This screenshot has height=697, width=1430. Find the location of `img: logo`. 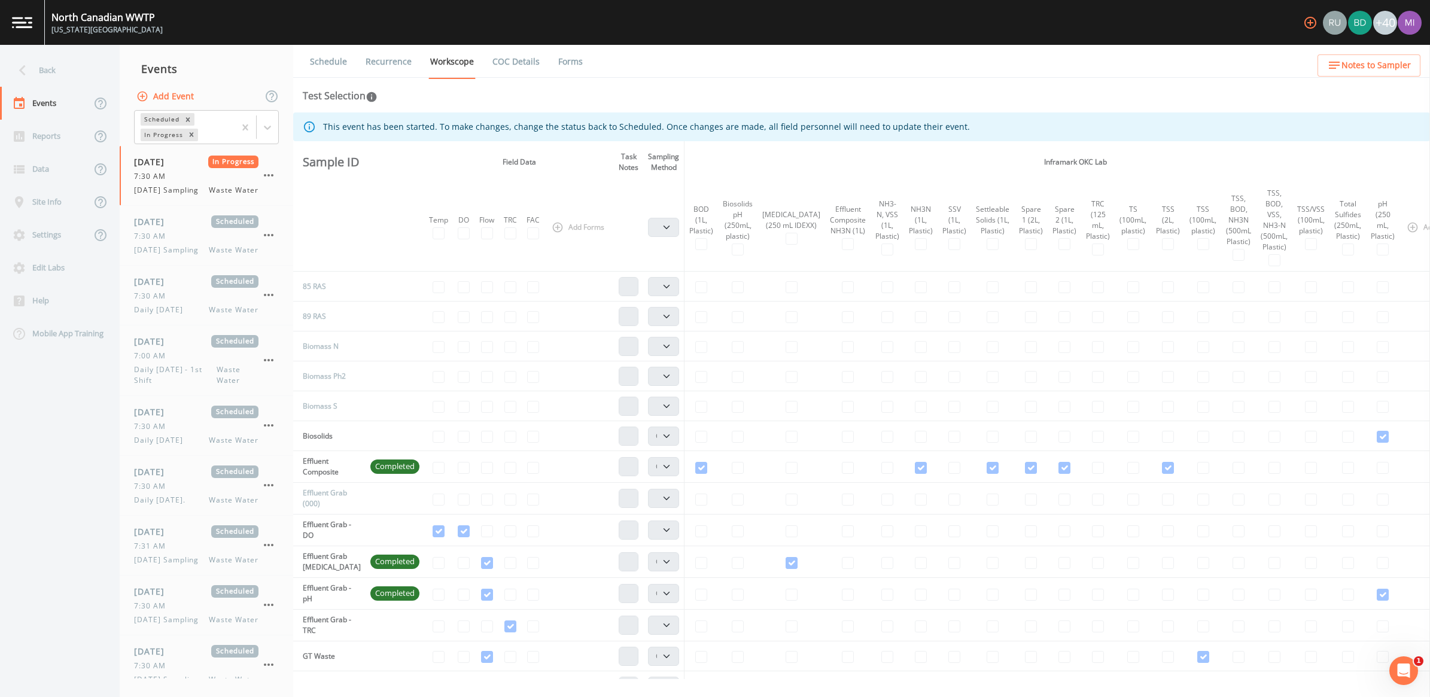

img: logo is located at coordinates (22, 22).